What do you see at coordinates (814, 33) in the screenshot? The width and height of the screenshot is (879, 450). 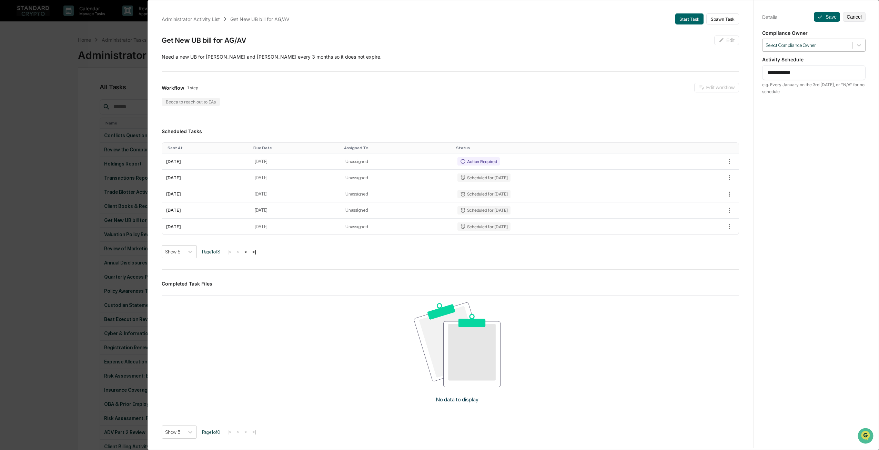 I see `p: Compliance Owner` at bounding box center [814, 33].